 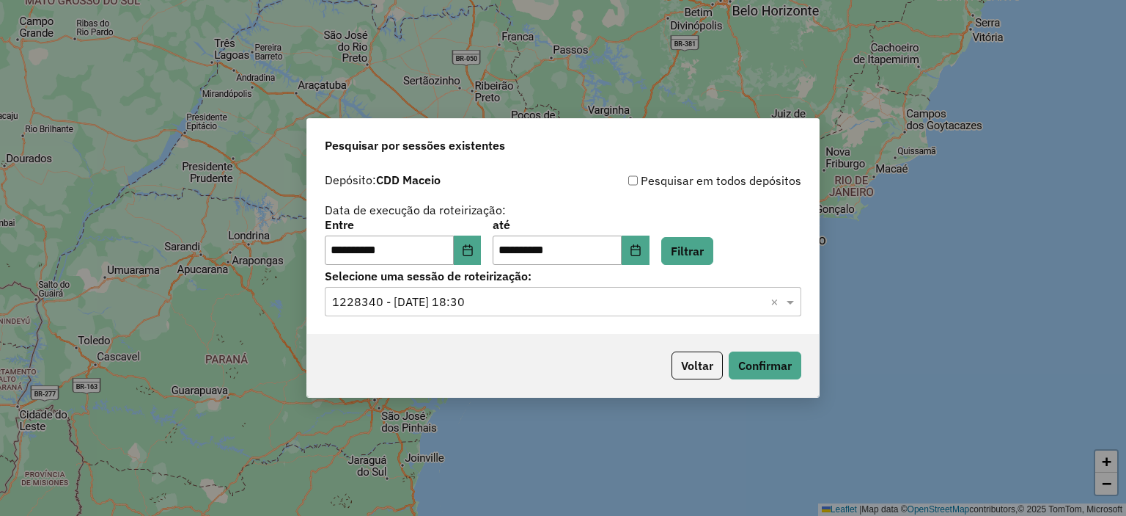 What do you see at coordinates (571, 224) in the screenshot?
I see `label: até` at bounding box center [571, 224].